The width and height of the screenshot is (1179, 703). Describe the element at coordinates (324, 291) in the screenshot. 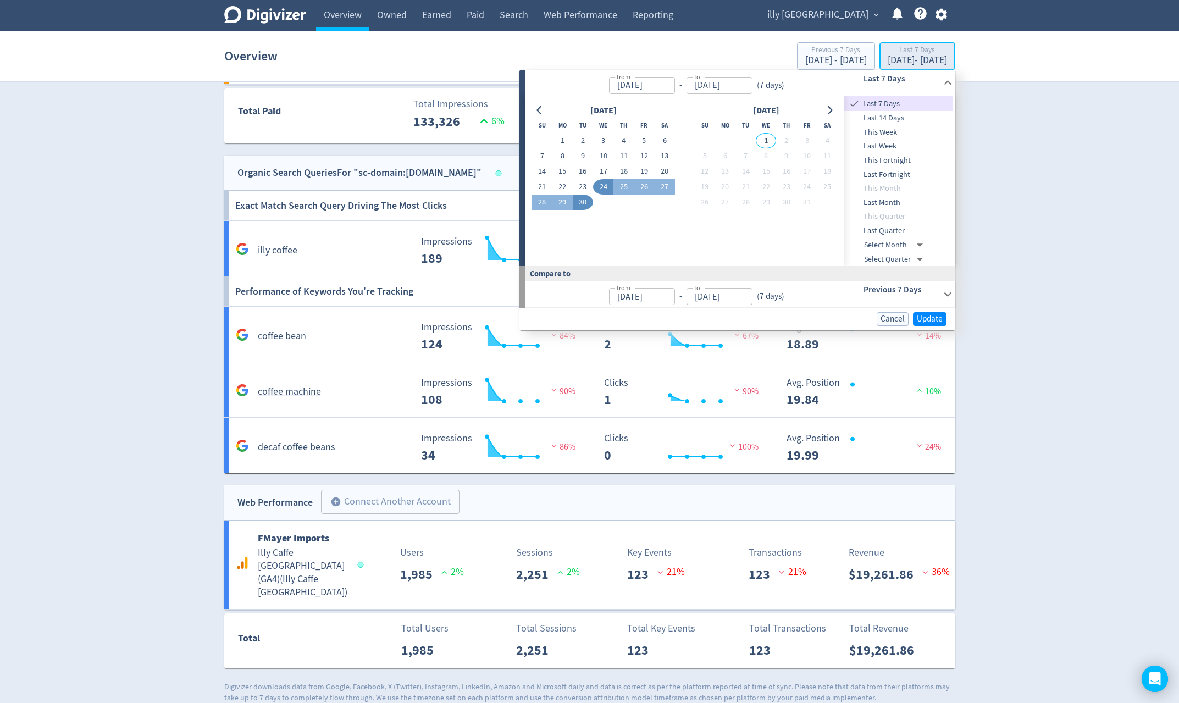

I see `h6: Performance of Keywords You're Tracking` at that location.